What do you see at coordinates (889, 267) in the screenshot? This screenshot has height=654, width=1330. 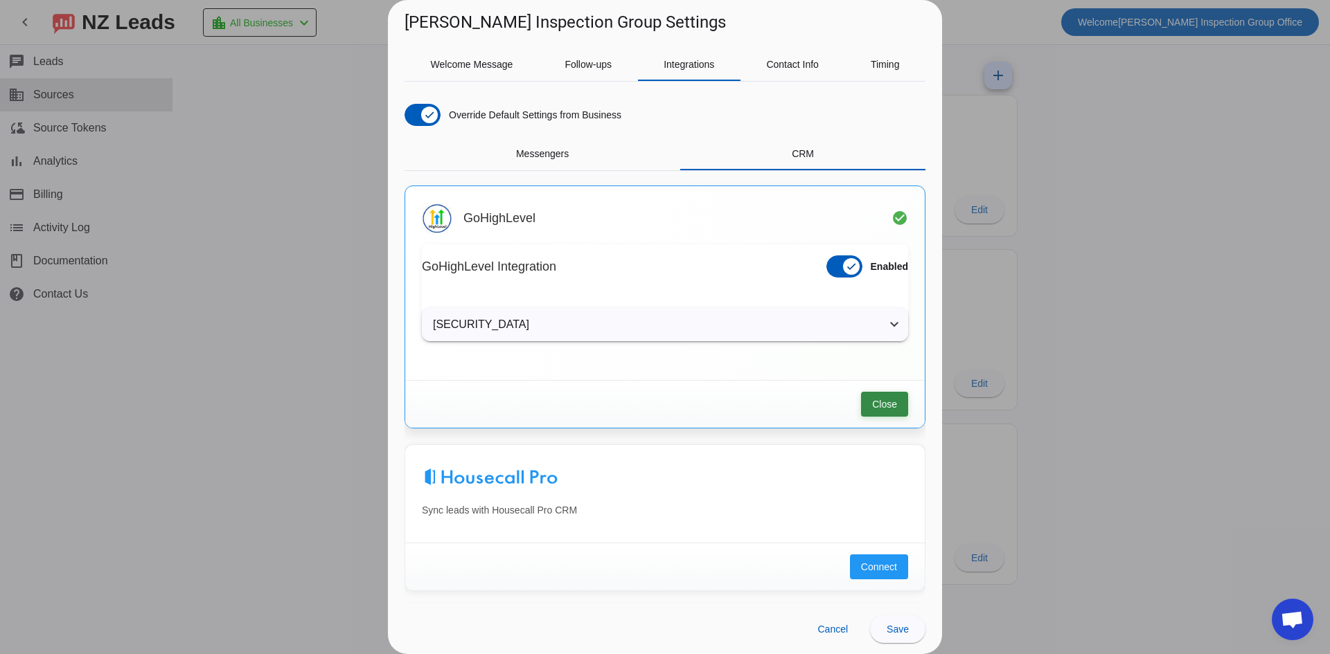 I see `strong: Enabled` at bounding box center [889, 267].